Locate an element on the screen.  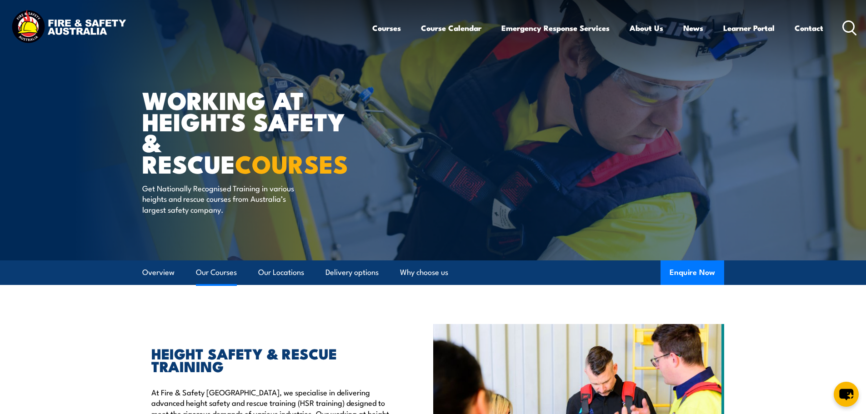
a: Delivery options is located at coordinates (352, 272).